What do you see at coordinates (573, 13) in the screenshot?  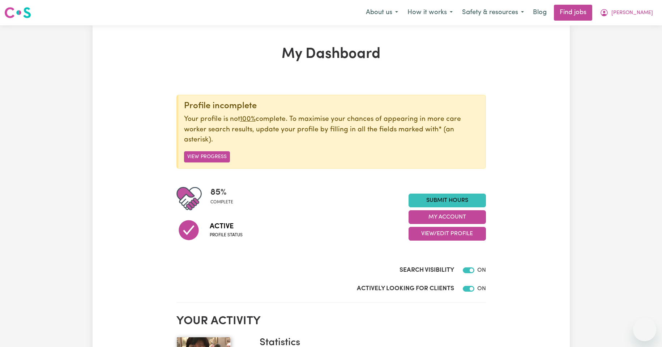 I see `a: Find jobs` at bounding box center [573, 13].